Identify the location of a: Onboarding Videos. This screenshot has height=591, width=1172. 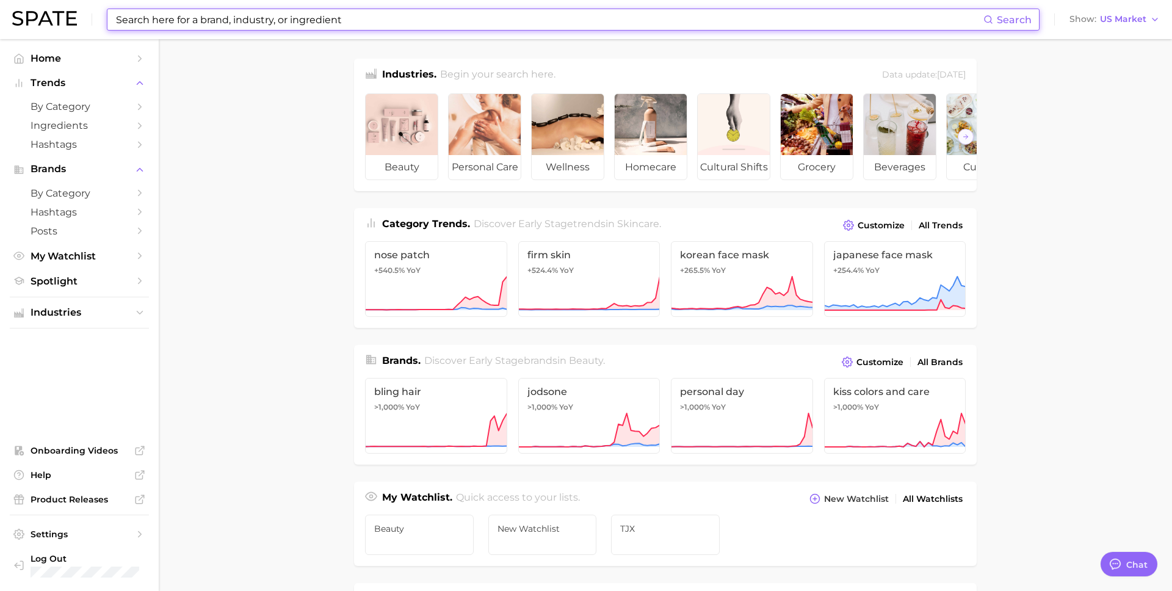
(79, 451).